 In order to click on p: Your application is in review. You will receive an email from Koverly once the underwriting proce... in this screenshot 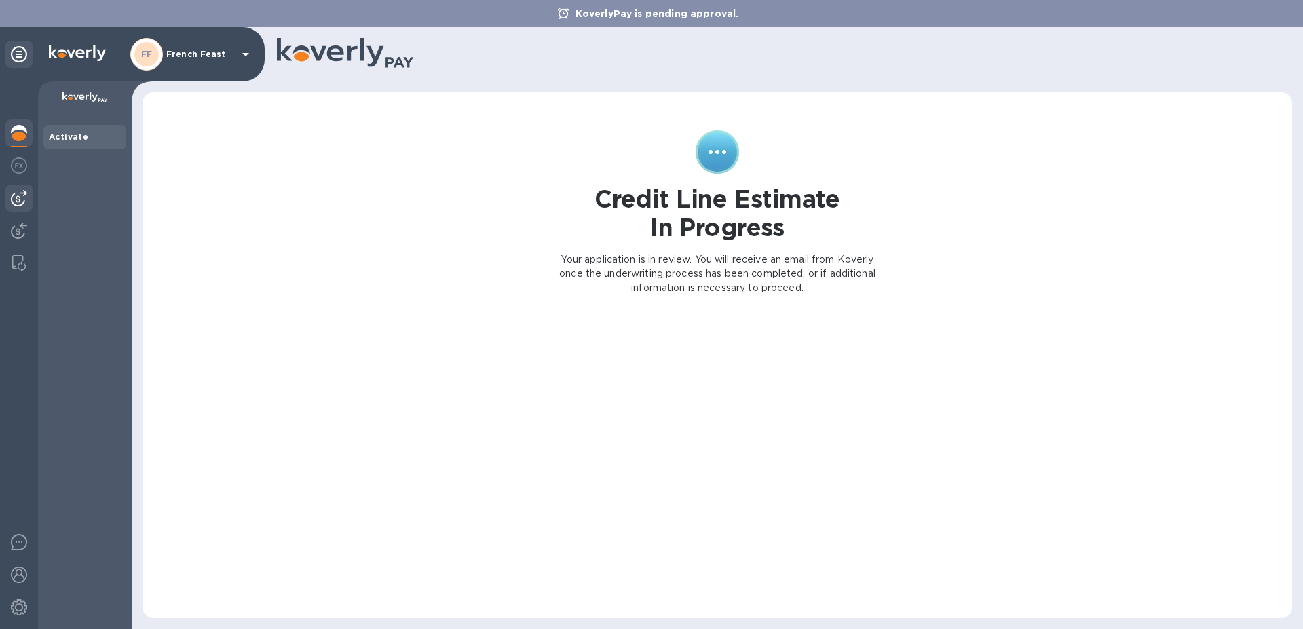, I will do `click(717, 273)`.